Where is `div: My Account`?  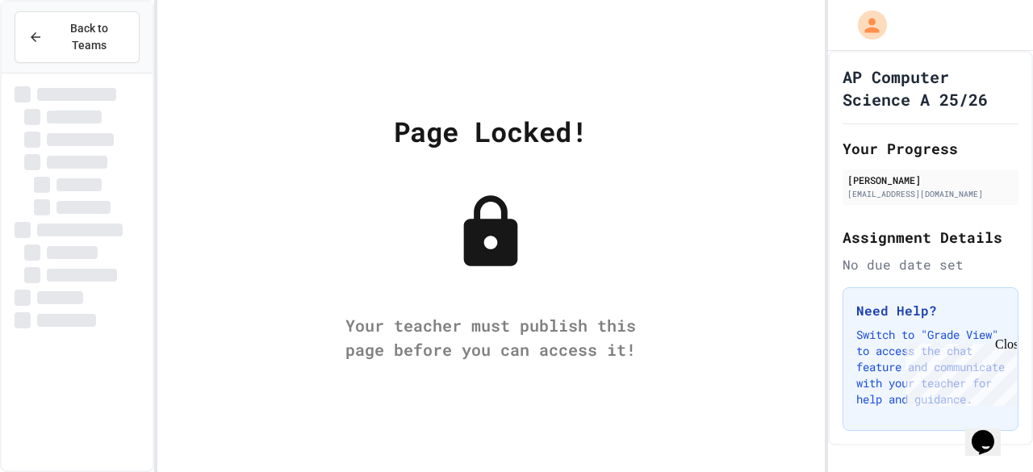
div: My Account is located at coordinates (866, 25).